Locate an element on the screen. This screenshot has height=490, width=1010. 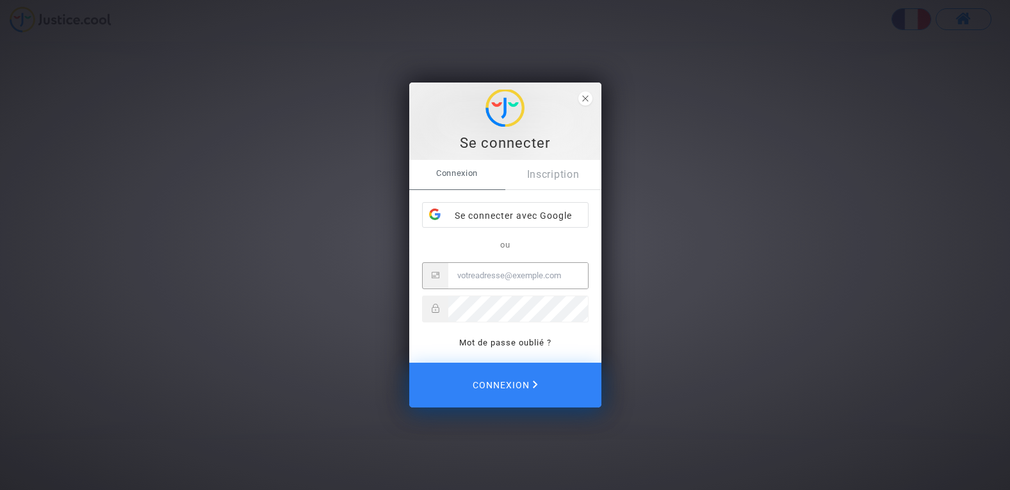
div: Se connecter avec Google is located at coordinates (505, 216).